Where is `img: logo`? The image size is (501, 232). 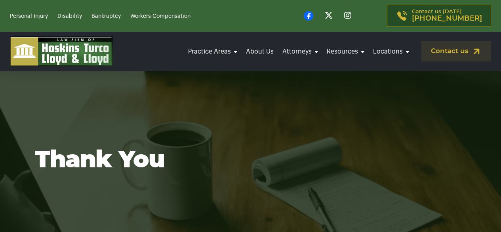 img: logo is located at coordinates (61, 51).